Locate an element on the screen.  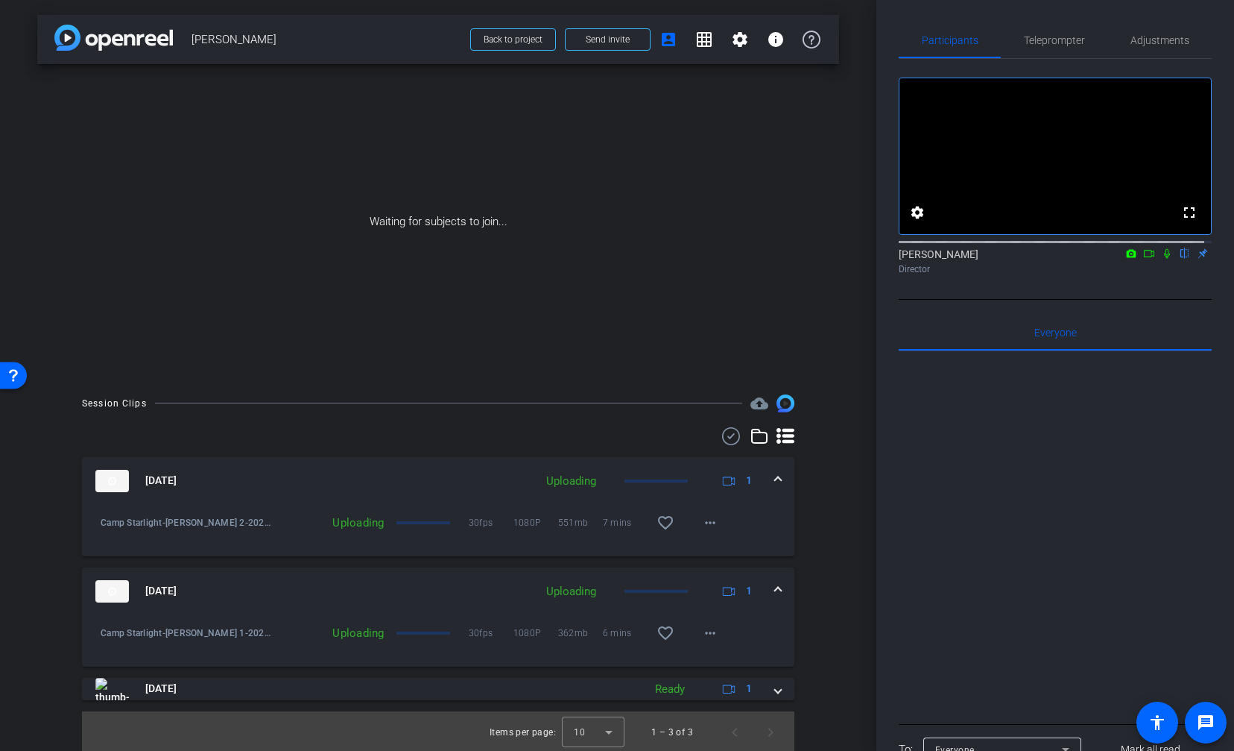
span: Everyone is located at coordinates (1056, 332).